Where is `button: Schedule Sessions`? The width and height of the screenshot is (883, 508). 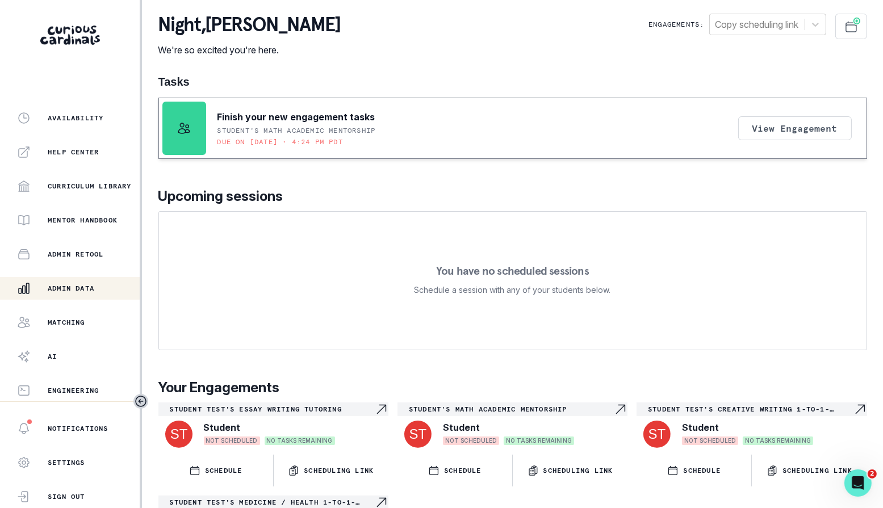
button: Schedule Sessions is located at coordinates (851, 26).